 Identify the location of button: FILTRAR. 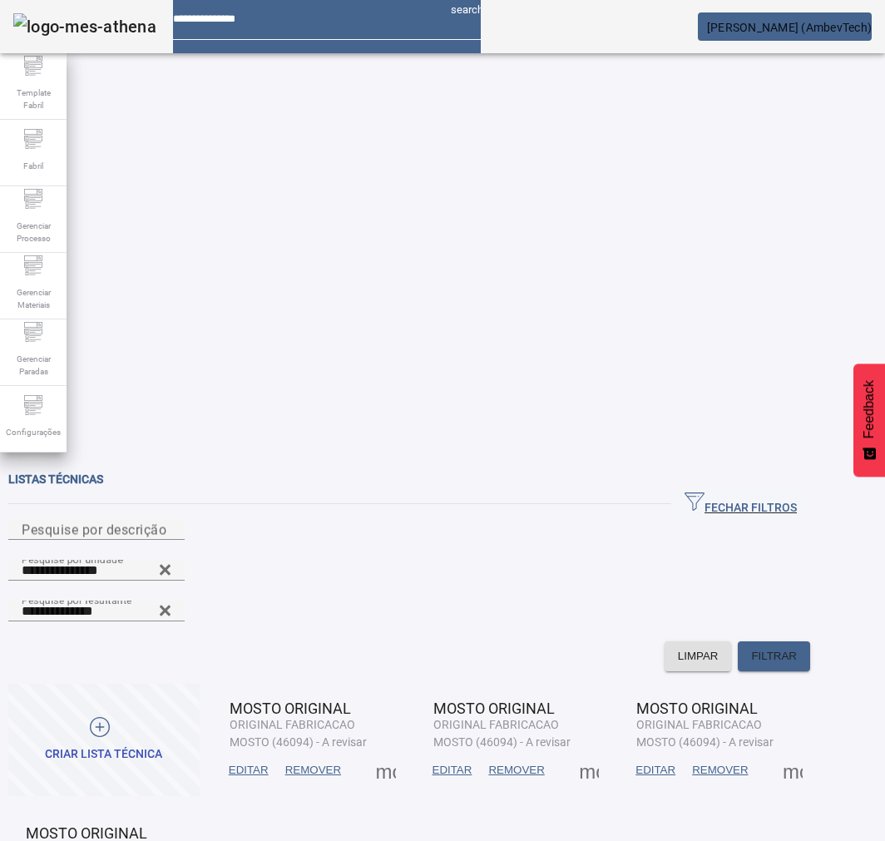
(773, 656).